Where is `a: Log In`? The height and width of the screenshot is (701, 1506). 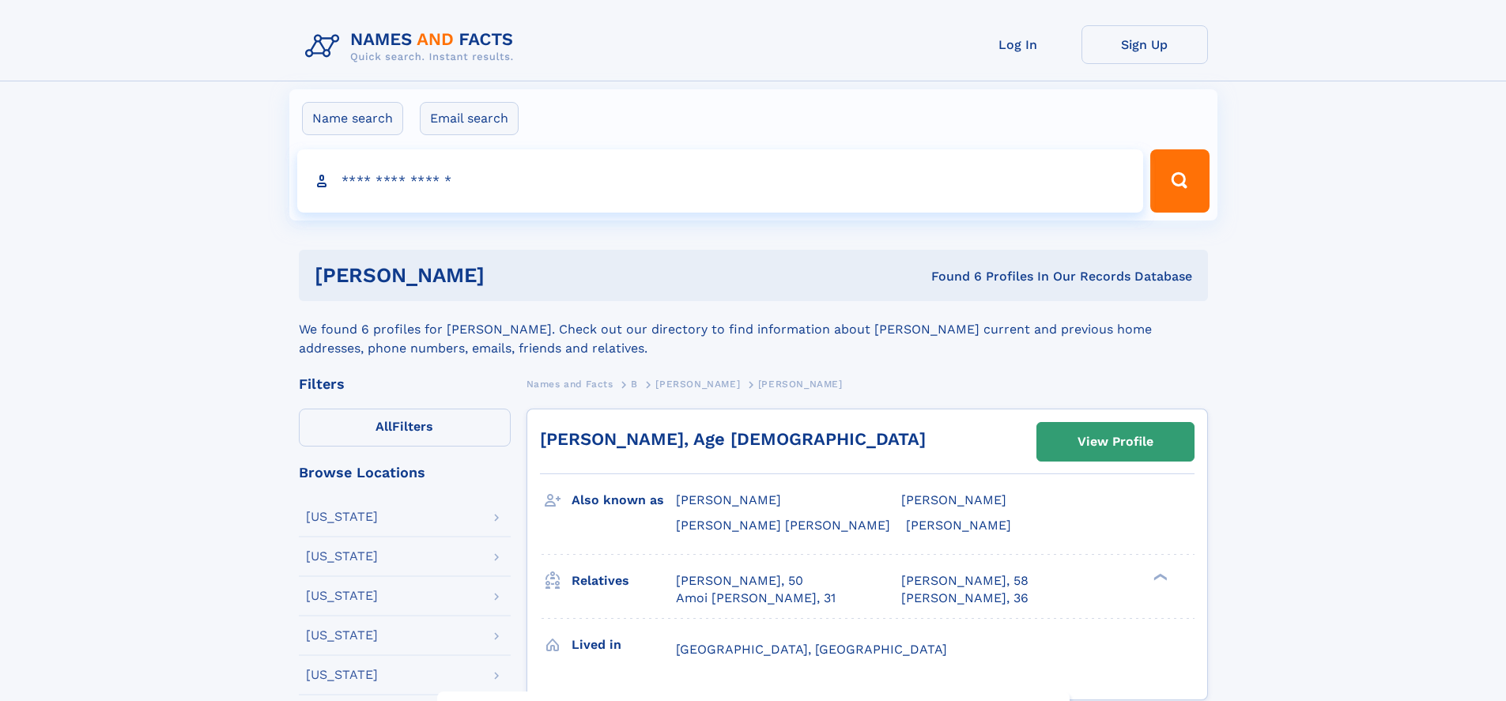 a: Log In is located at coordinates (1018, 44).